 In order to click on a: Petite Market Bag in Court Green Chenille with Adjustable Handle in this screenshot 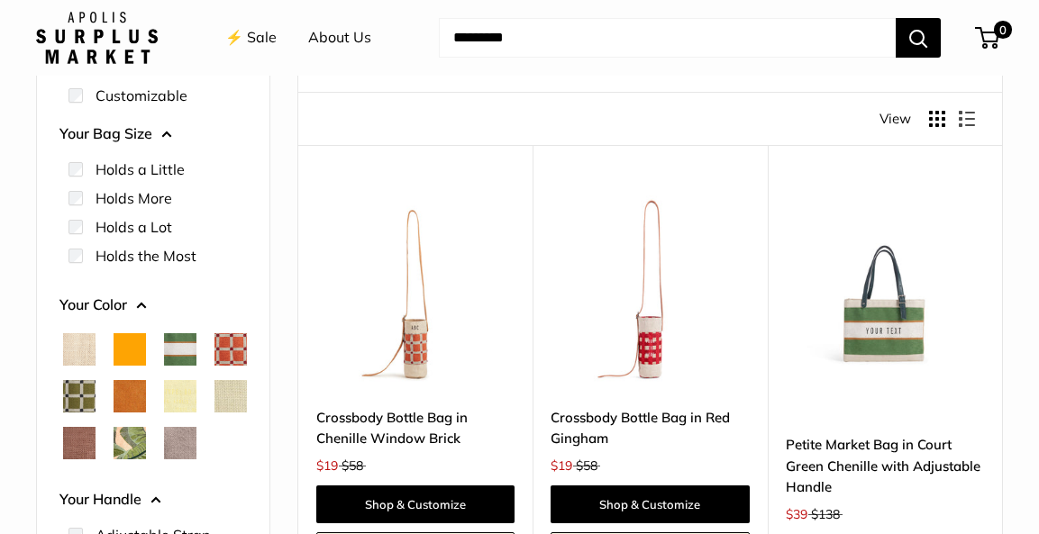, I will do `click(885, 466)`.